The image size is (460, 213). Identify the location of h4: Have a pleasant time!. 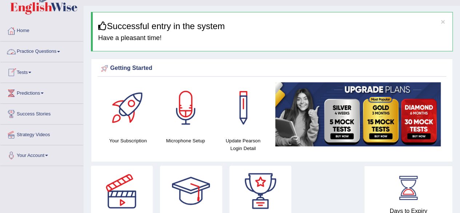
(272, 38).